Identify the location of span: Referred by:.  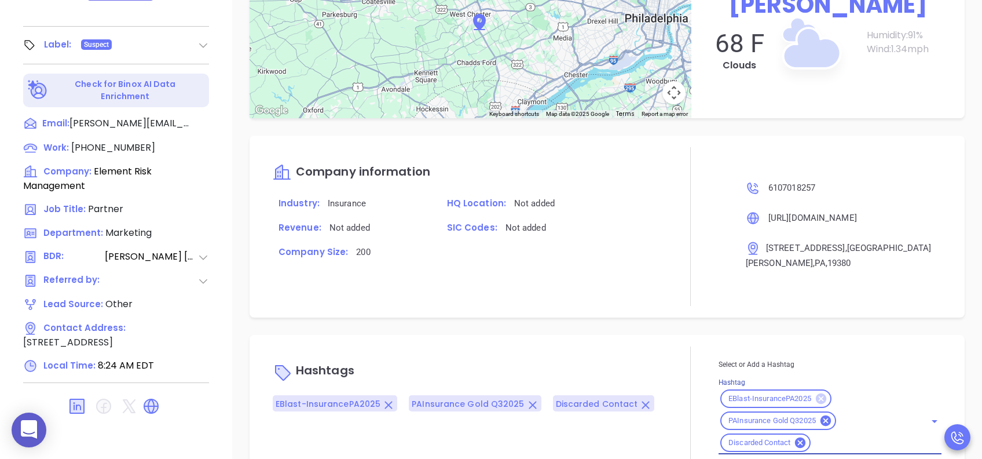
(74, 280).